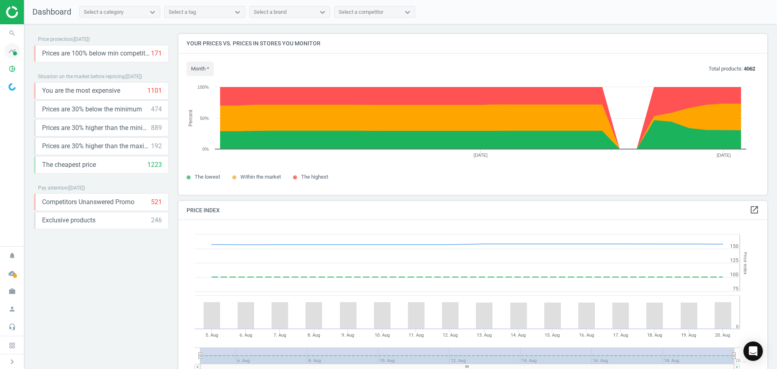 Image resolution: width=777 pixels, height=369 pixels. Describe the element at coordinates (246, 335) in the screenshot. I see `tspan: 6. Aug` at that location.